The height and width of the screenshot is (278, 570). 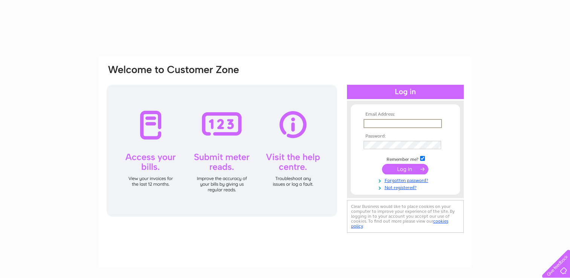 I want to click on th: Password:, so click(x=406, y=136).